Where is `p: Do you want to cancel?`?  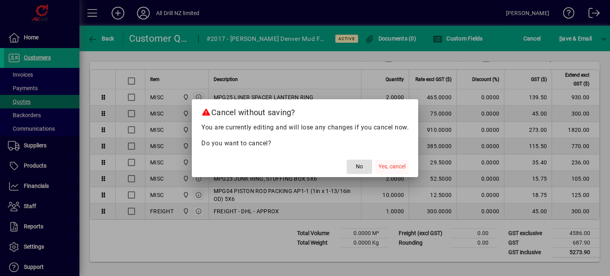 p: Do you want to cancel? is located at coordinates (305, 143).